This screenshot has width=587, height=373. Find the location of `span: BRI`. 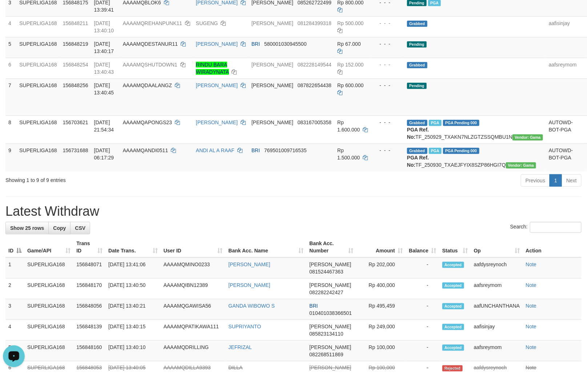

span: BRI is located at coordinates (256, 44).